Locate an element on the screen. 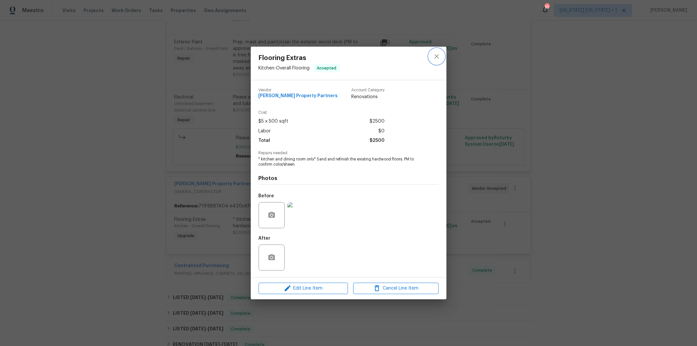  span: Account Category is located at coordinates (368, 90).